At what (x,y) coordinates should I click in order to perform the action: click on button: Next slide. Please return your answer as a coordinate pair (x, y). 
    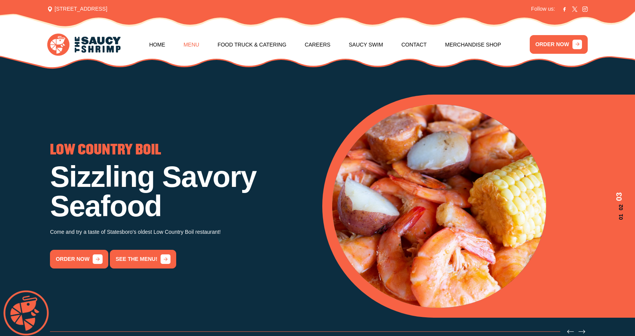
    Looking at the image, I should click on (582, 331).